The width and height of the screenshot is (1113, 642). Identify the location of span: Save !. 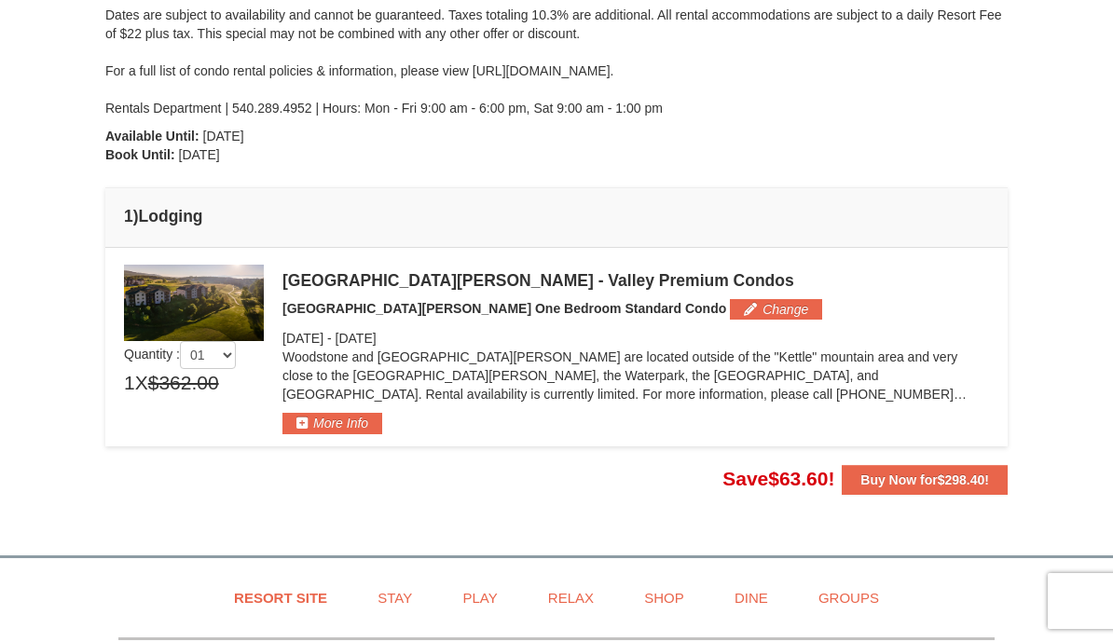
(778, 478).